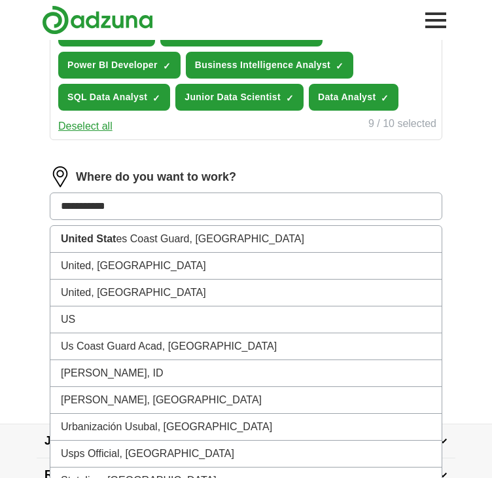 The height and width of the screenshot is (478, 492). Describe the element at coordinates (156, 177) in the screenshot. I see `label: Where do you want to work?` at that location.